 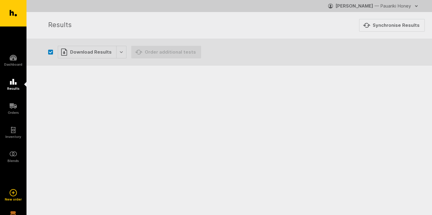 I want to click on h5: Blends, so click(x=13, y=161).